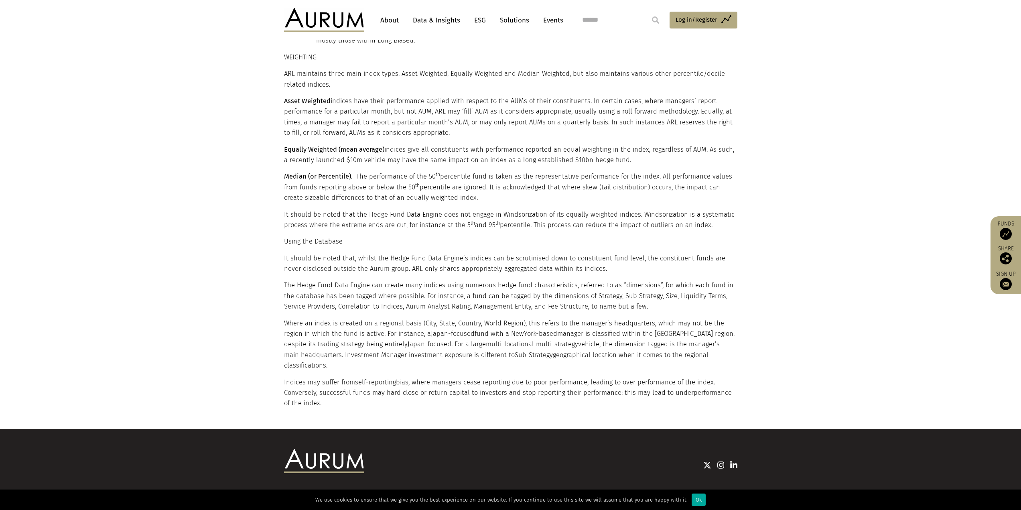  I want to click on span: York-based, so click(541, 333).